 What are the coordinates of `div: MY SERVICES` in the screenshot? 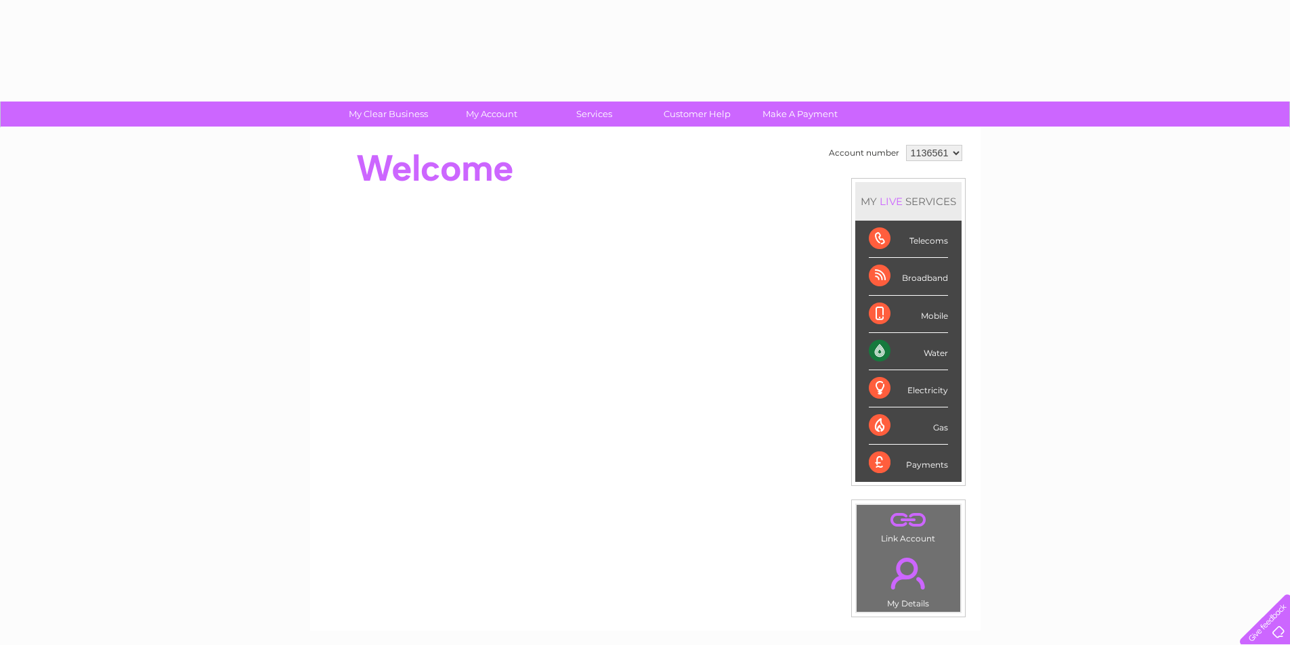 It's located at (908, 201).